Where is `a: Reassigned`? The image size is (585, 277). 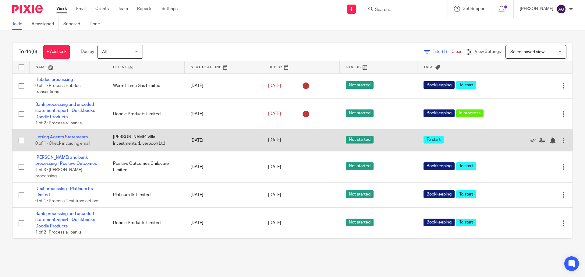 a: Reassigned is located at coordinates (45, 24).